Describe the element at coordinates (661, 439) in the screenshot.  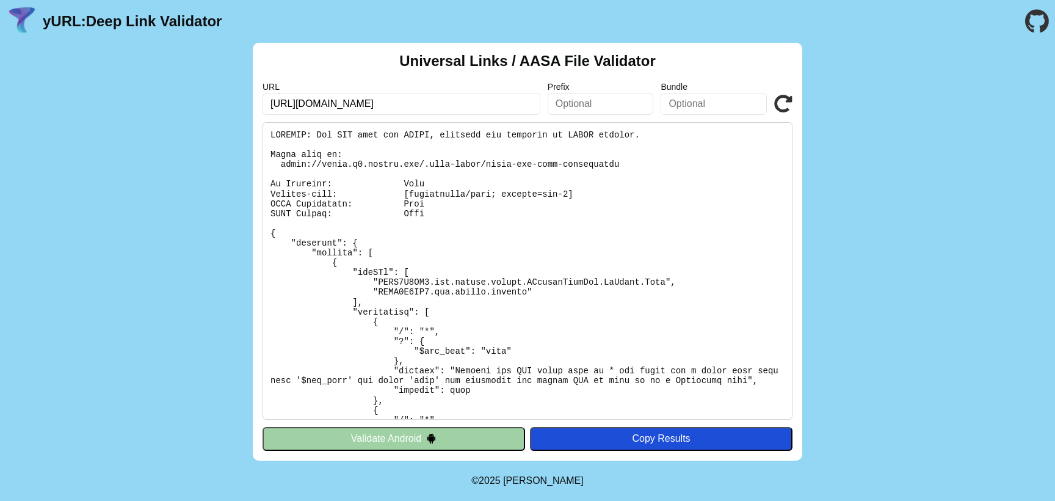
I see `button: Copy Results` at that location.